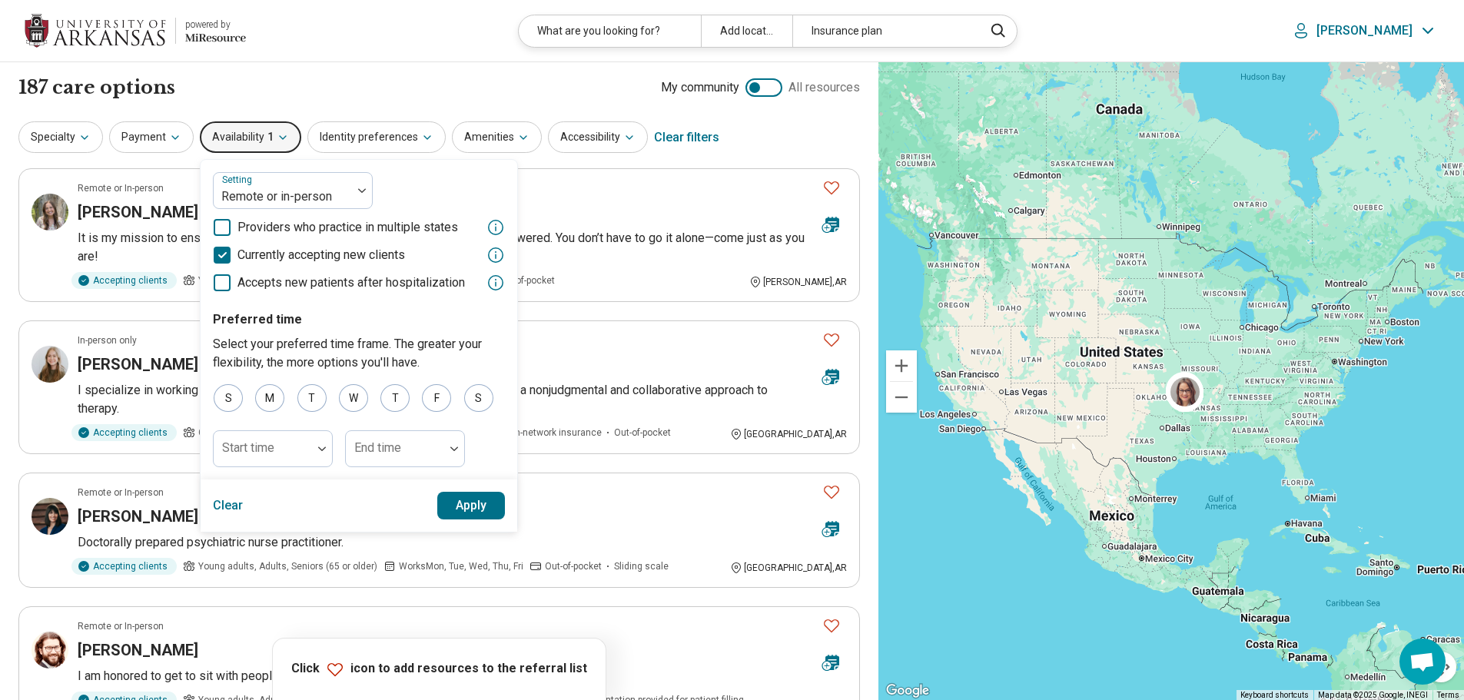  What do you see at coordinates (901, 397) in the screenshot?
I see `button: Zoom out` at bounding box center [901, 397].